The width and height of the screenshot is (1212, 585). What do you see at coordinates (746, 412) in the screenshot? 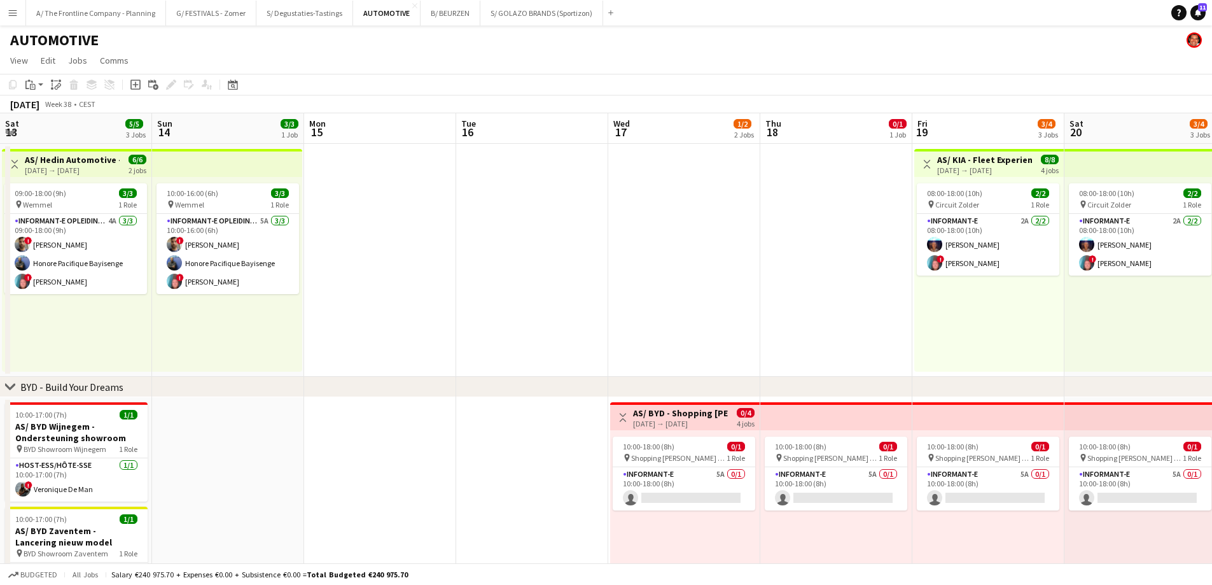
I see `span: 0/4` at bounding box center [746, 412].